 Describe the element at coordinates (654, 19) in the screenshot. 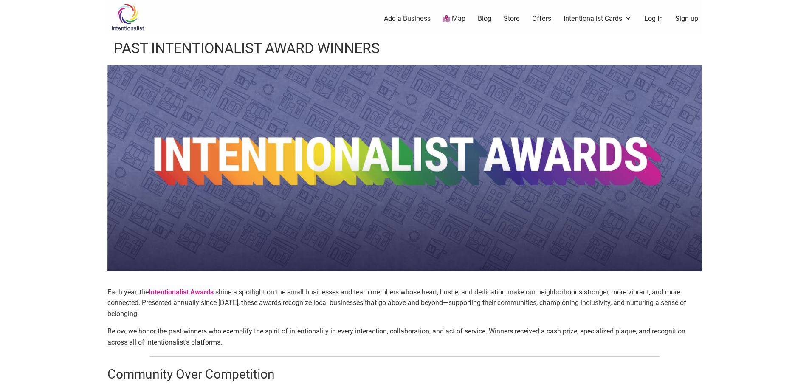

I see `a: Log In` at that location.